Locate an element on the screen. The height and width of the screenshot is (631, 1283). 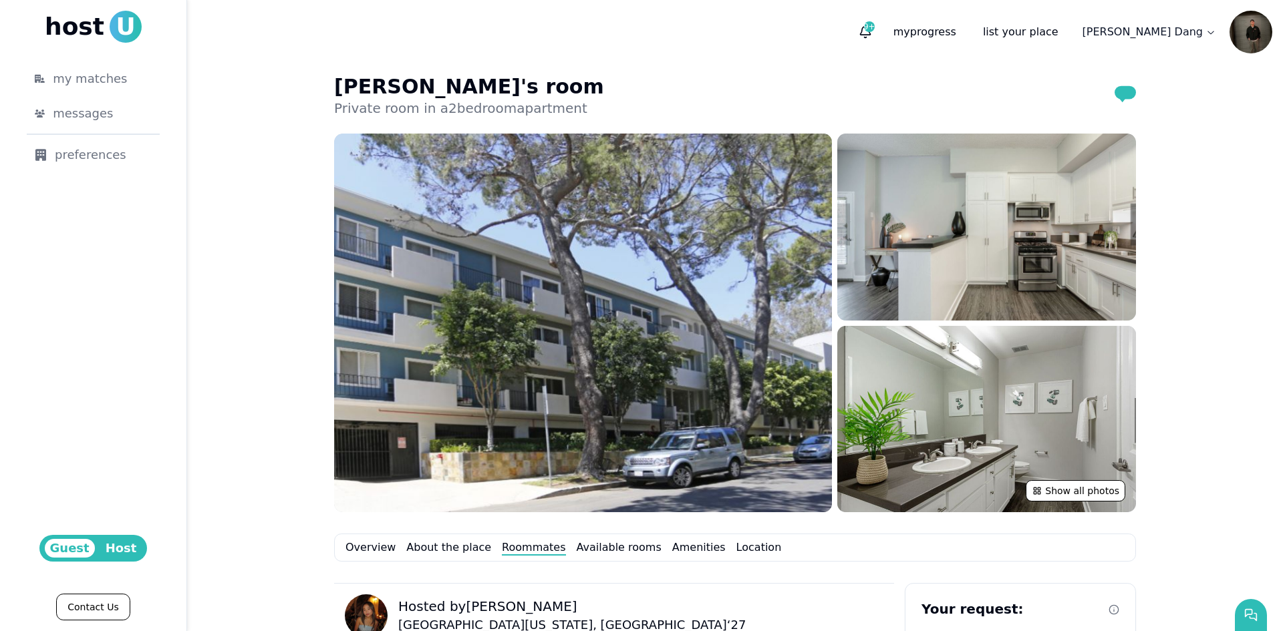
span: U is located at coordinates (126, 27).